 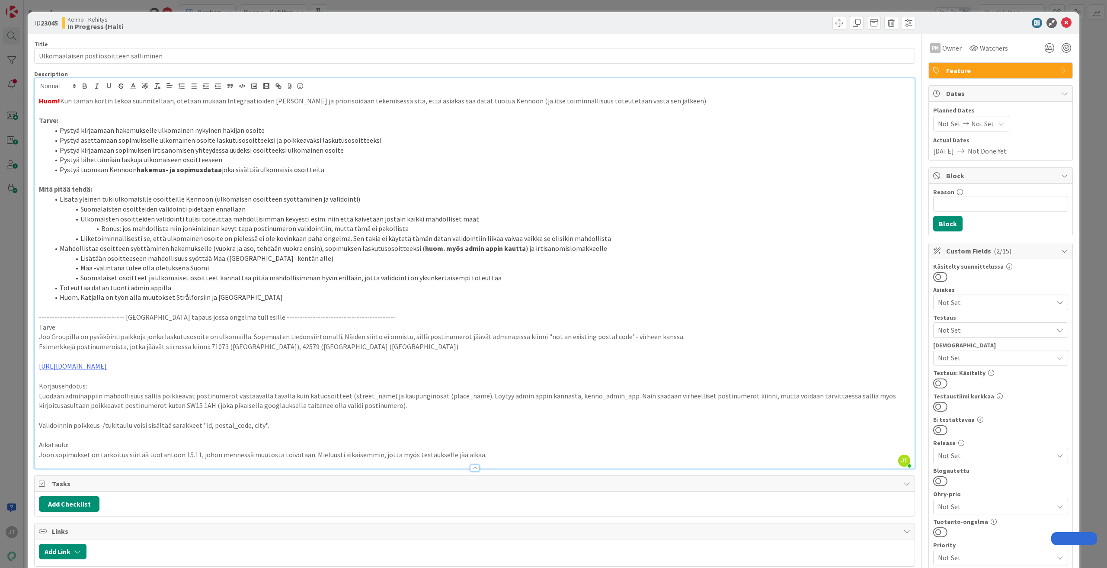 What do you see at coordinates (1002, 251) in the screenshot?
I see `span: ( 2/15 )` at bounding box center [1002, 251].